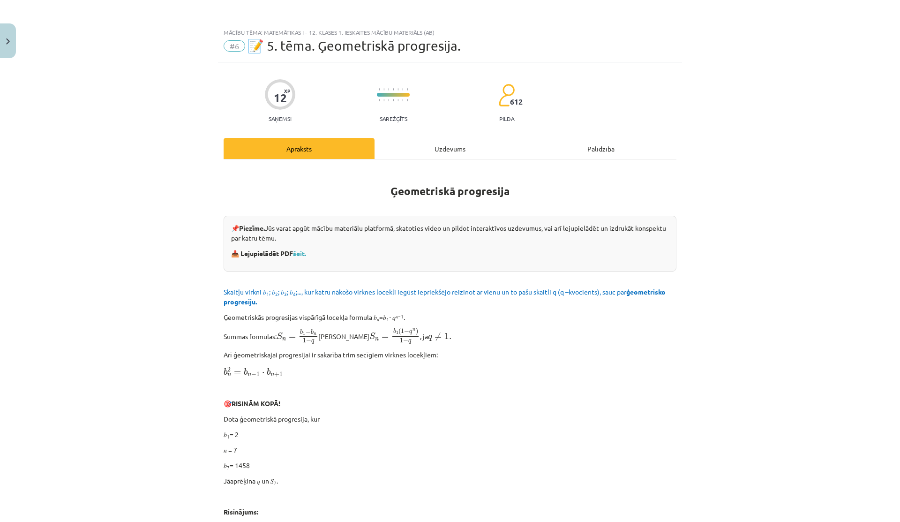 The width and height of the screenshot is (900, 522). Describe the element at coordinates (450, 481) in the screenshot. I see `p: Jāaprēķina 𝑞 un 𝑆 .` at that location.